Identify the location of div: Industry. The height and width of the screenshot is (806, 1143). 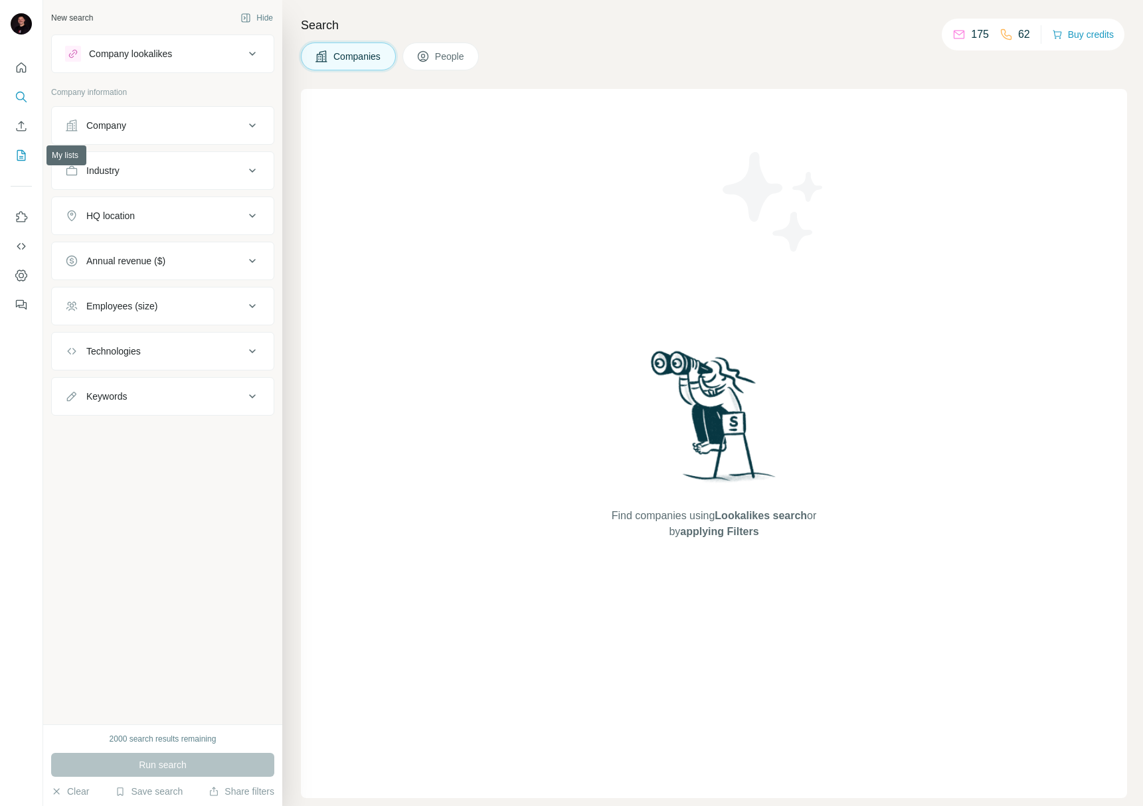
(103, 171).